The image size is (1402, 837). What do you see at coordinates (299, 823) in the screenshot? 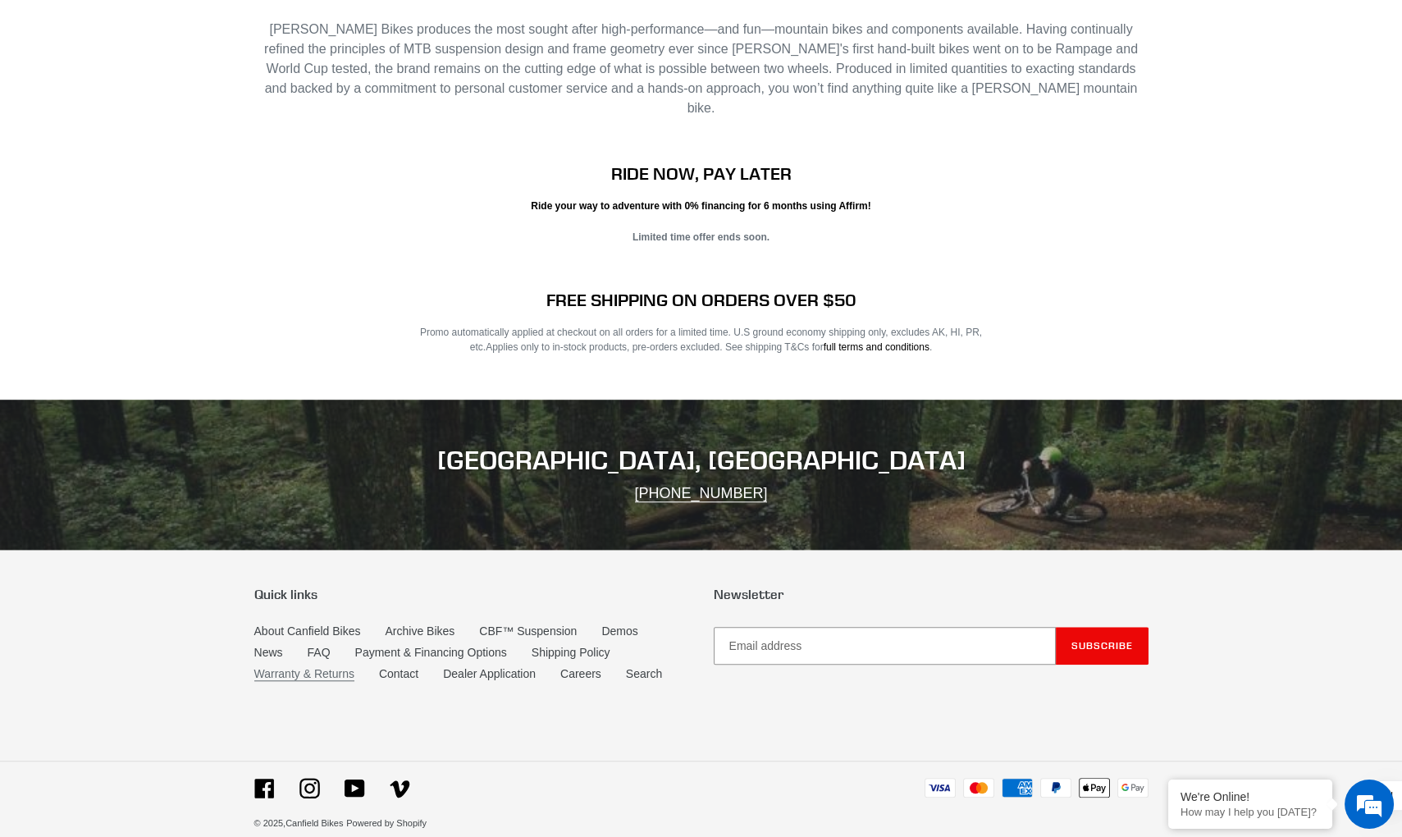
I see `small: © 2025,` at bounding box center [299, 823].